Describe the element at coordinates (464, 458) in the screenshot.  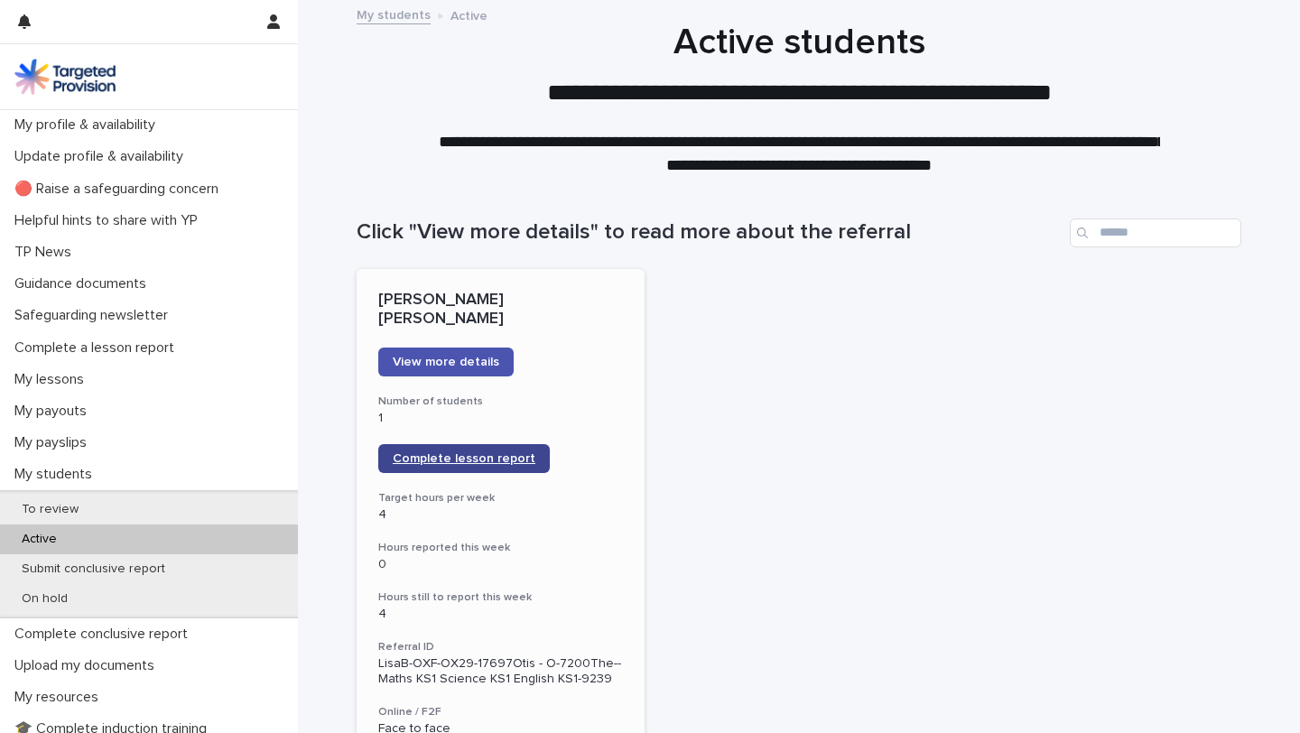
I see `a: Complete lesson report` at that location.